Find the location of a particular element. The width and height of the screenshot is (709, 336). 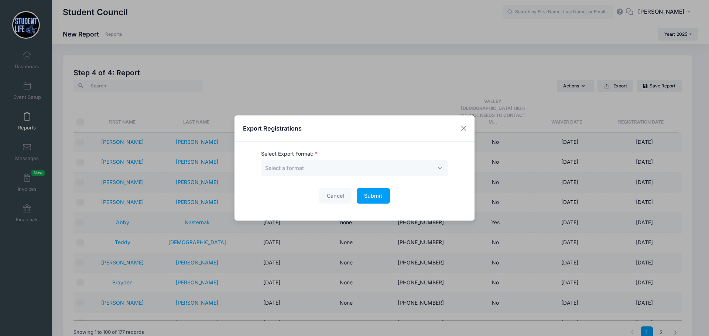

h4: Export Registrations is located at coordinates (272, 129).